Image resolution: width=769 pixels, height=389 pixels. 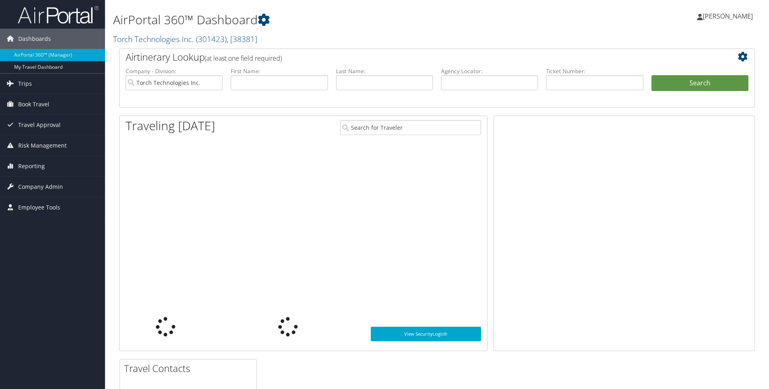 What do you see at coordinates (42, 145) in the screenshot?
I see `span: Risk Management` at bounding box center [42, 145].